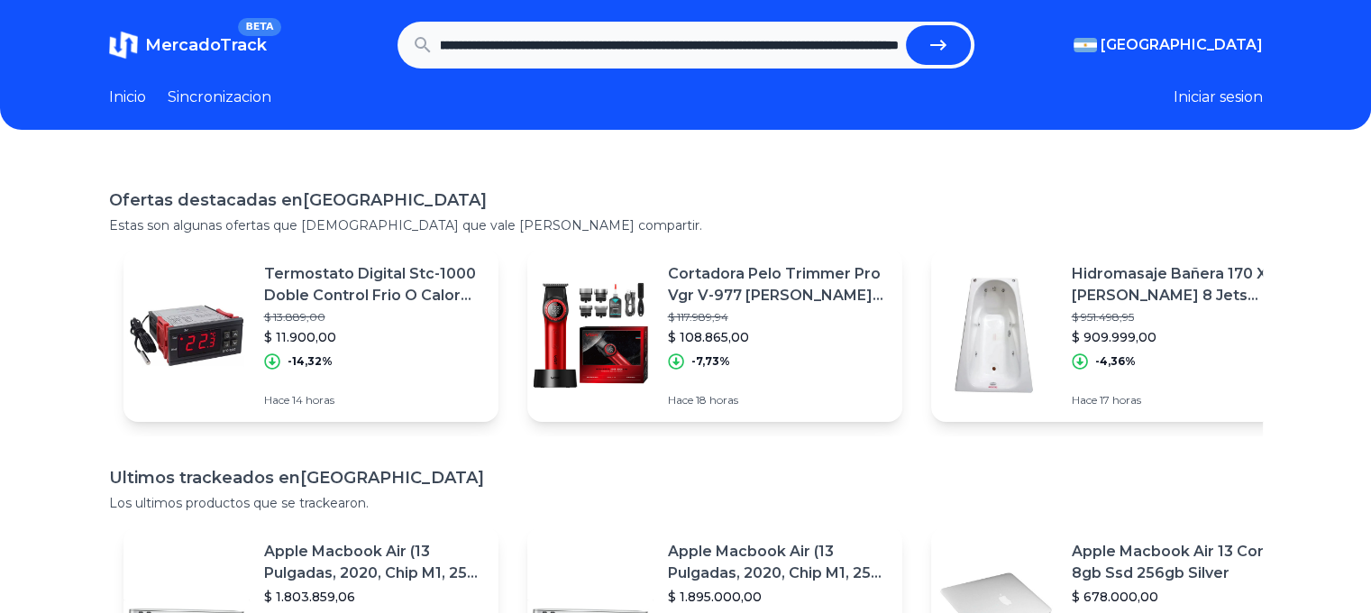  Describe the element at coordinates (259, 27) in the screenshot. I see `span: BETA` at that location.